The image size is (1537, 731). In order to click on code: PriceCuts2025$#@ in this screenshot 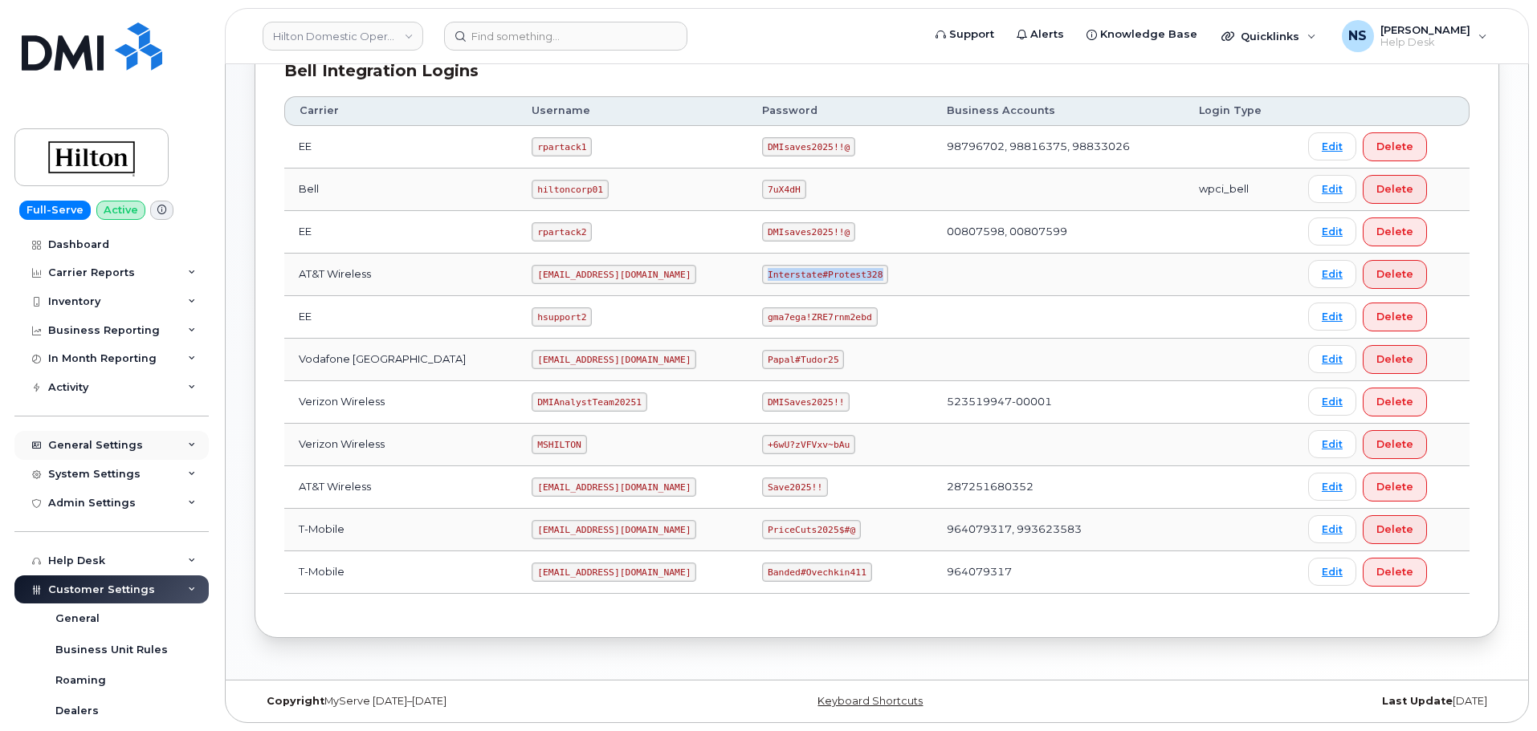, I will do `click(811, 530)`.